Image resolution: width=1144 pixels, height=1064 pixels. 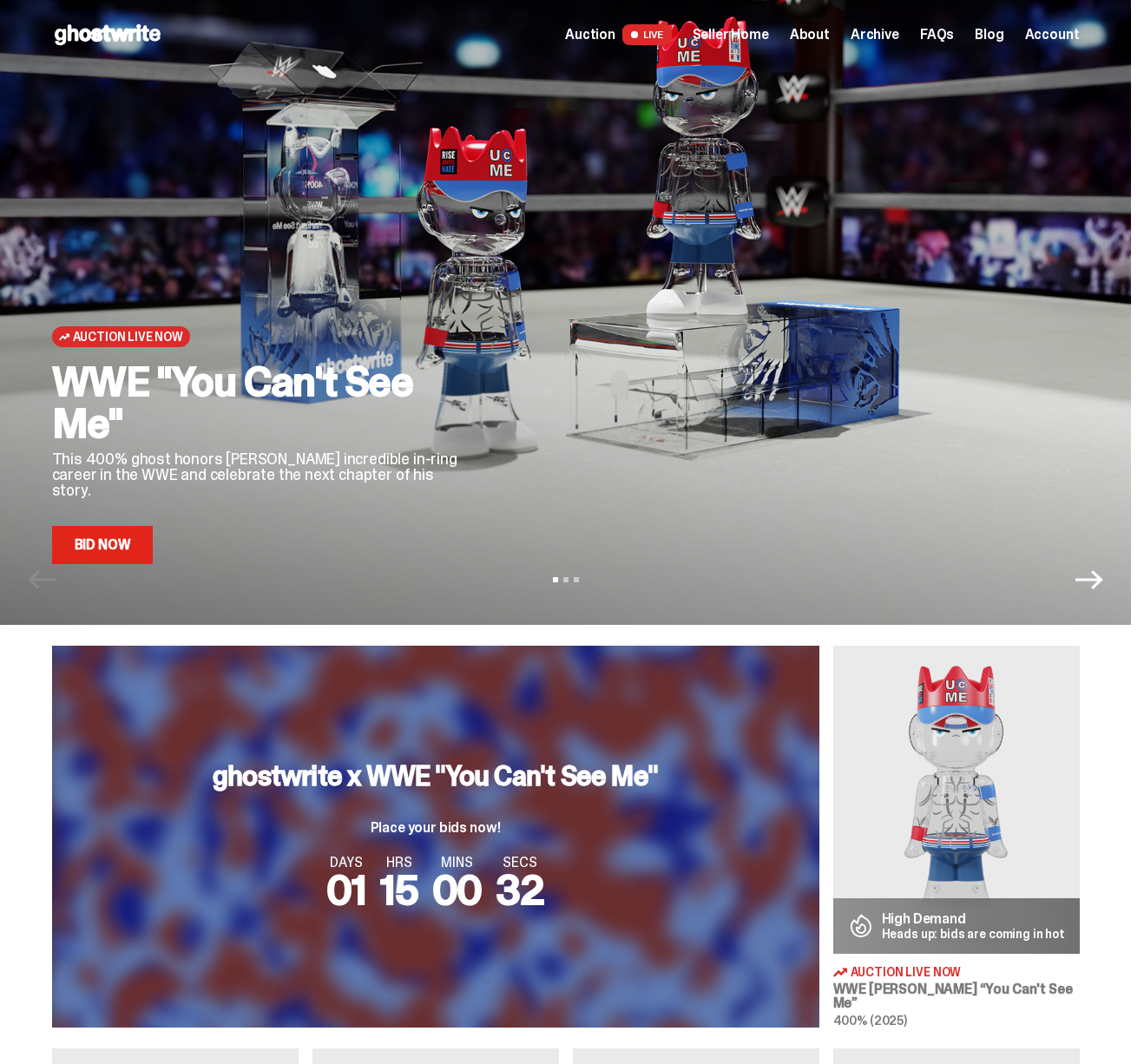 What do you see at coordinates (346, 889) in the screenshot?
I see `span: 01` at bounding box center [346, 889].